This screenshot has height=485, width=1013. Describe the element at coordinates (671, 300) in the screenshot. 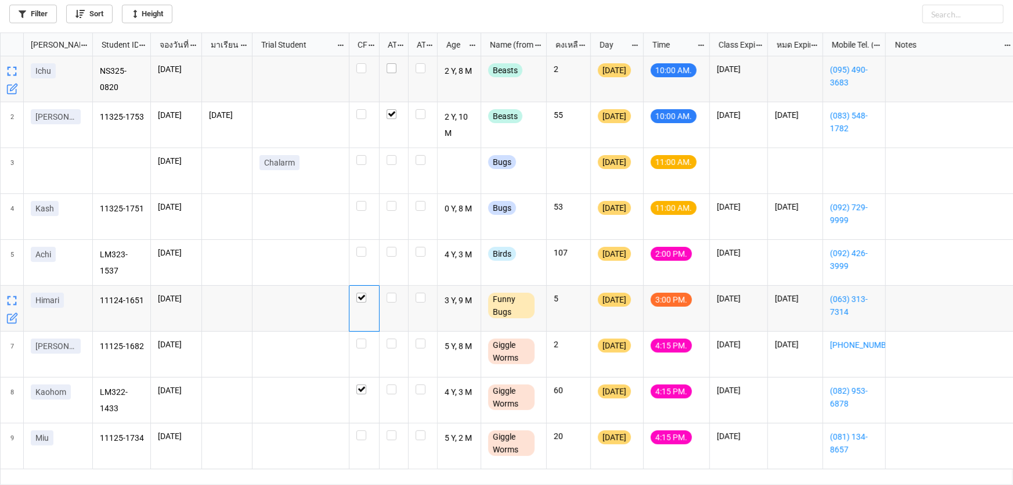

I see `div: 3:00 PM.` at that location.